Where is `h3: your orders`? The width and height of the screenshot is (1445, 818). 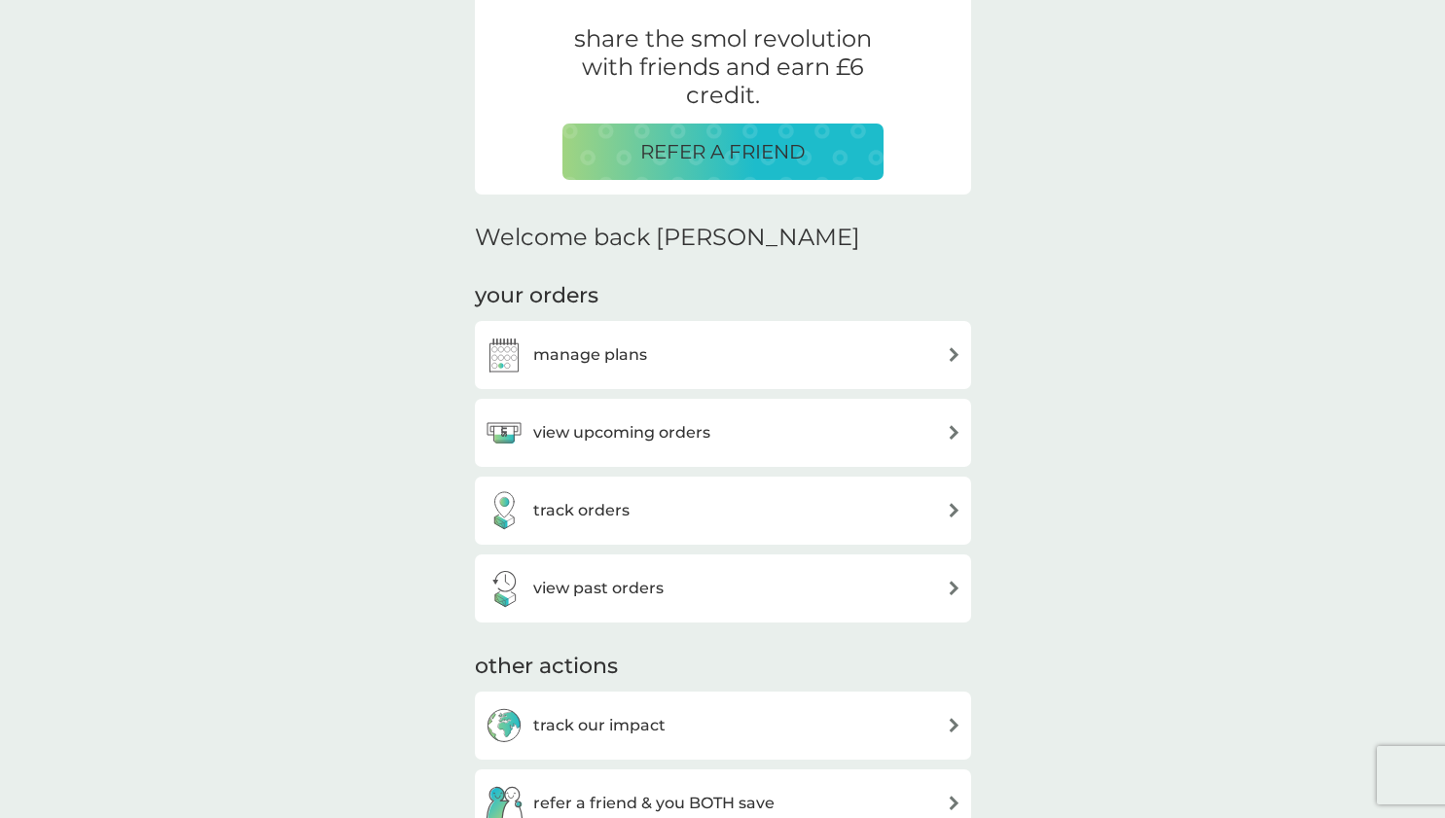
h3: your orders is located at coordinates (536, 296).